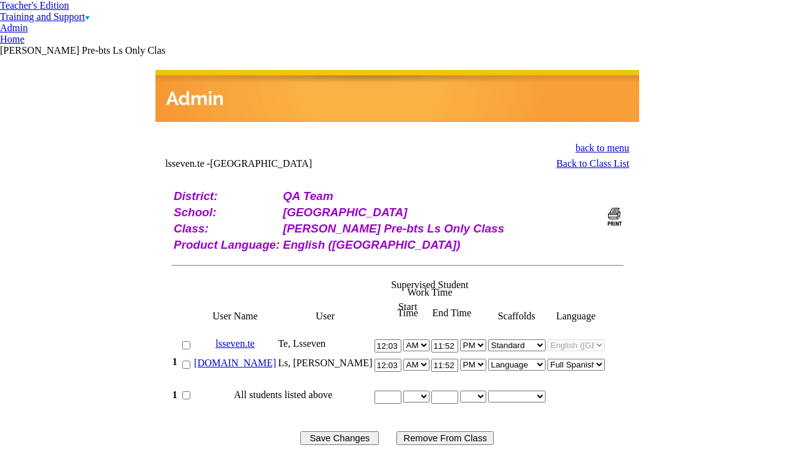 The height and width of the screenshot is (450, 799). I want to click on td: Scaffolds, so click(517, 299).